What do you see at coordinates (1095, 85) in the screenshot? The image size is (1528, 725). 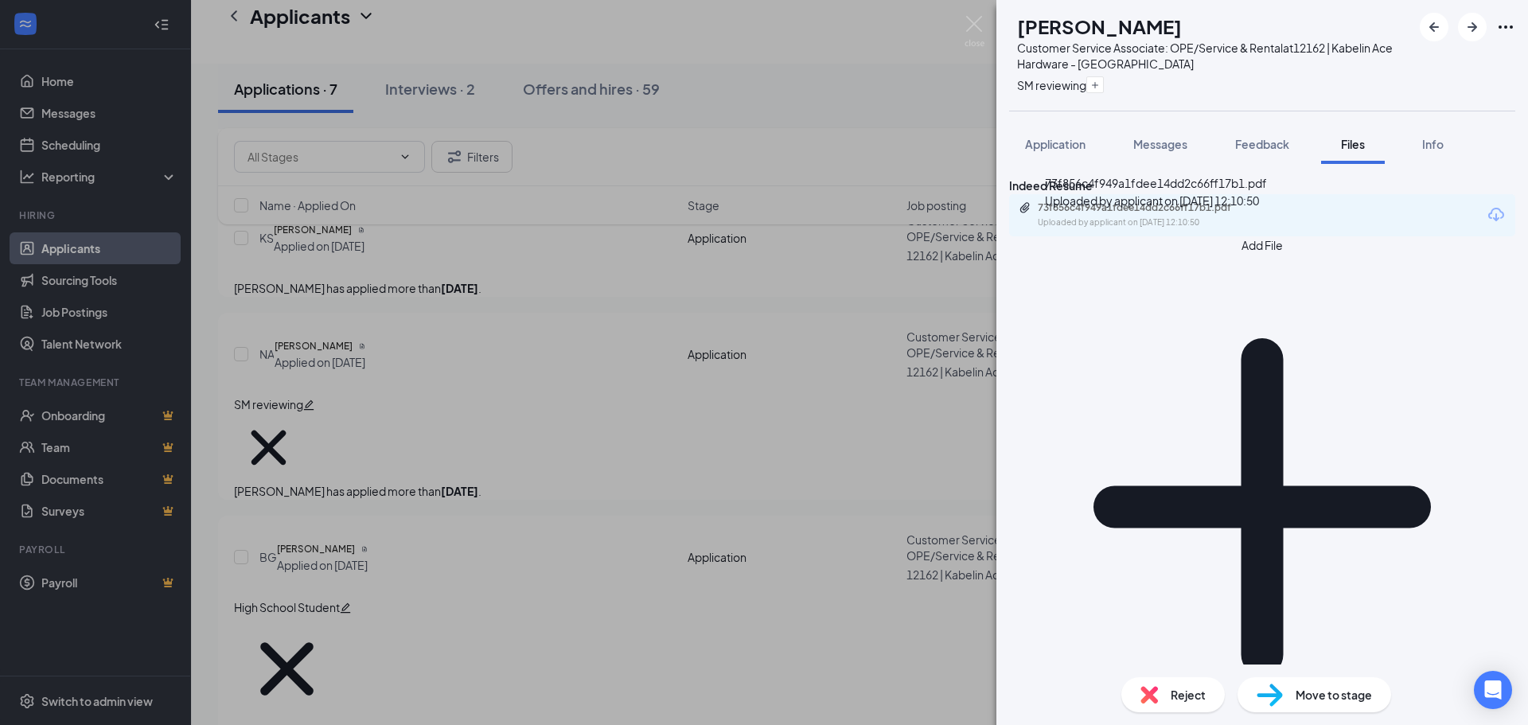 I see `svg: Plus` at bounding box center [1095, 85].